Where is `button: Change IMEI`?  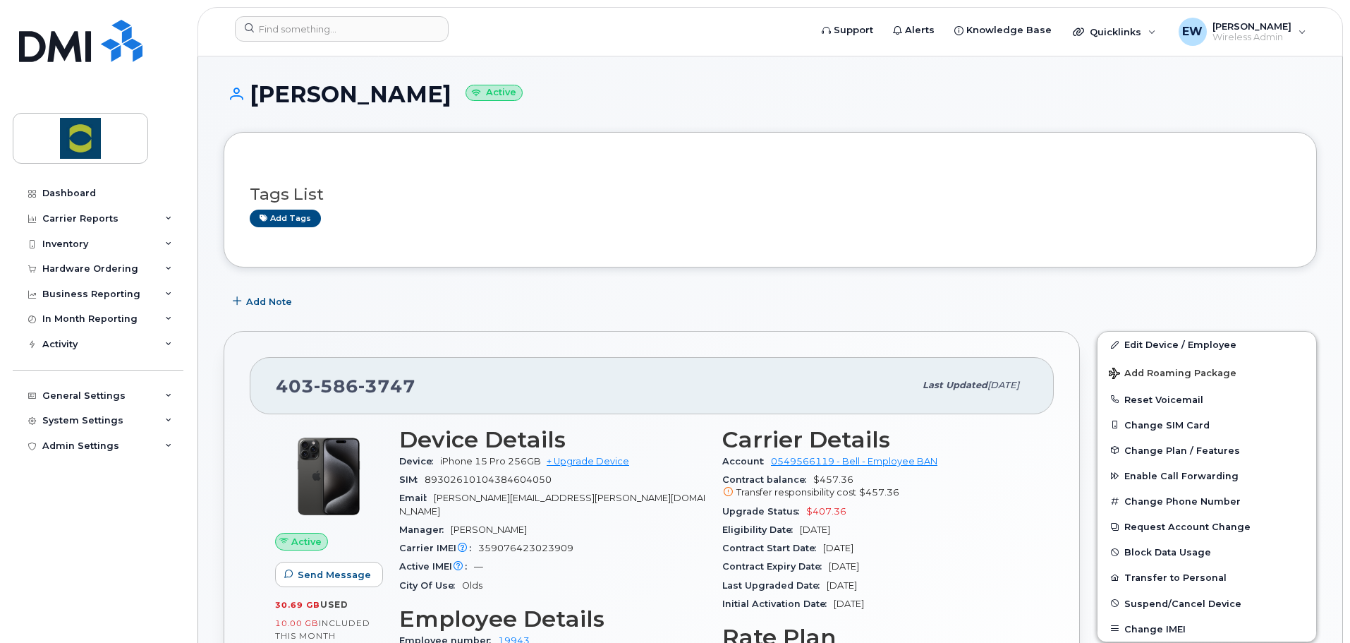
button: Change IMEI is located at coordinates (1207, 629).